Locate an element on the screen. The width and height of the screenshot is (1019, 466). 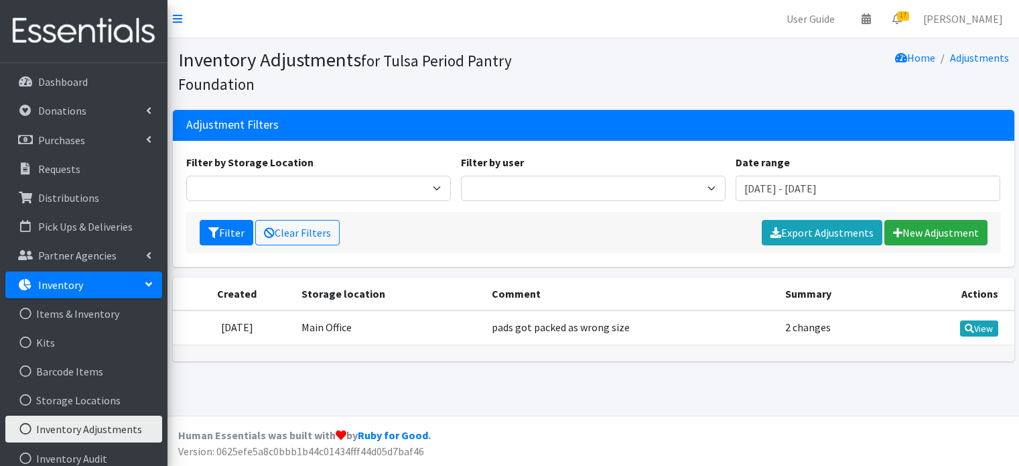
a: Donations is located at coordinates (84, 111).